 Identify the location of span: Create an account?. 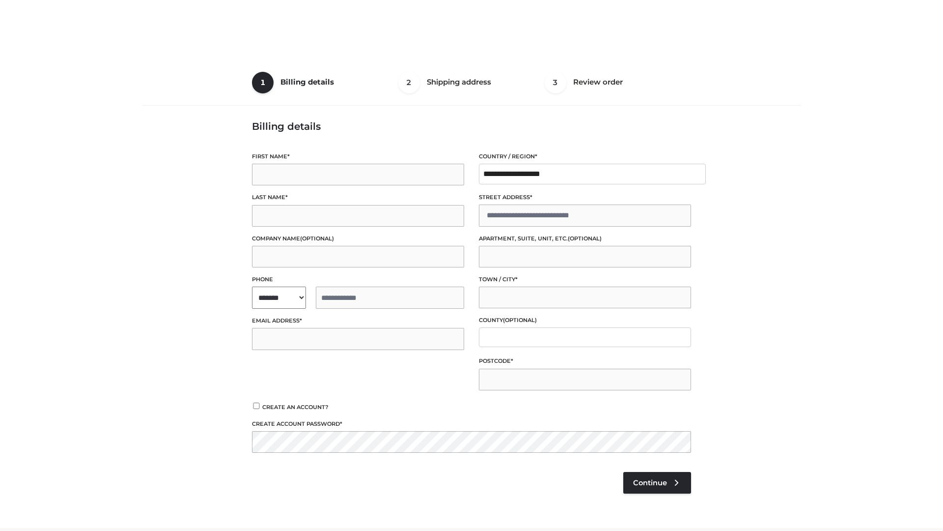
(295, 407).